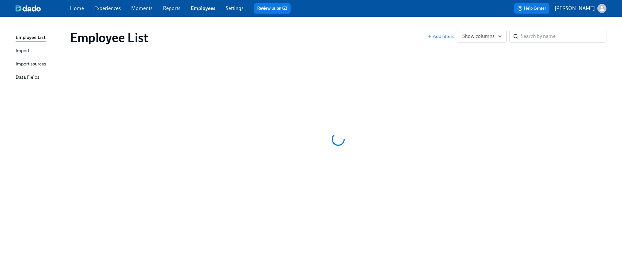 The image size is (622, 277). I want to click on a: Home, so click(77, 8).